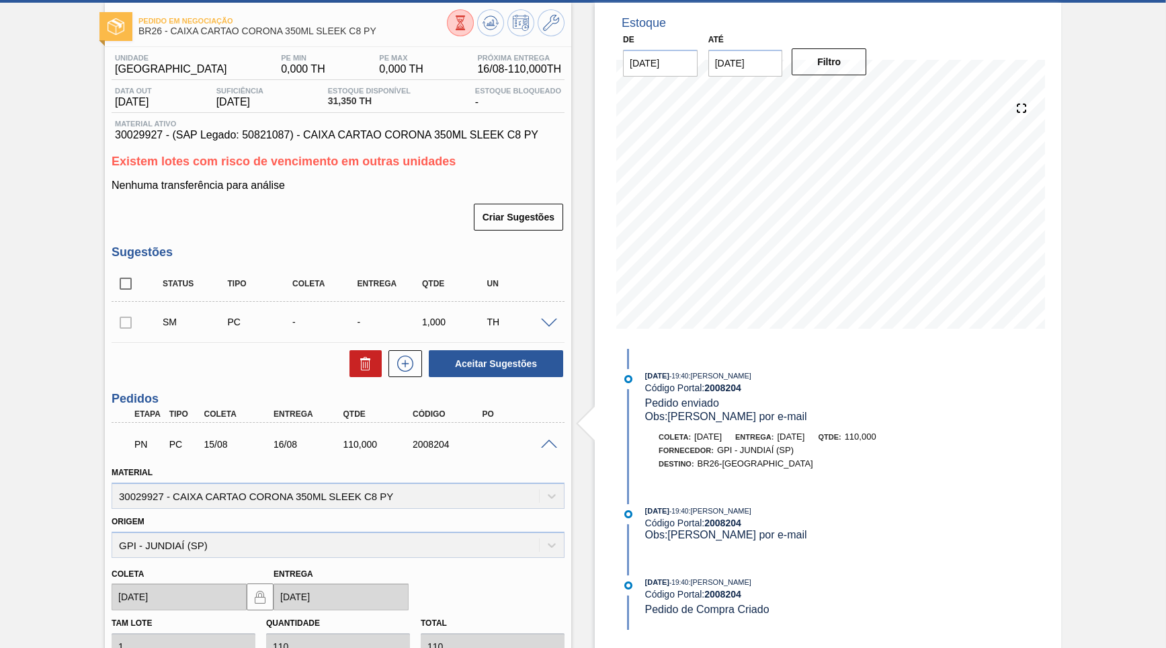  I want to click on label: Tam lote, so click(132, 623).